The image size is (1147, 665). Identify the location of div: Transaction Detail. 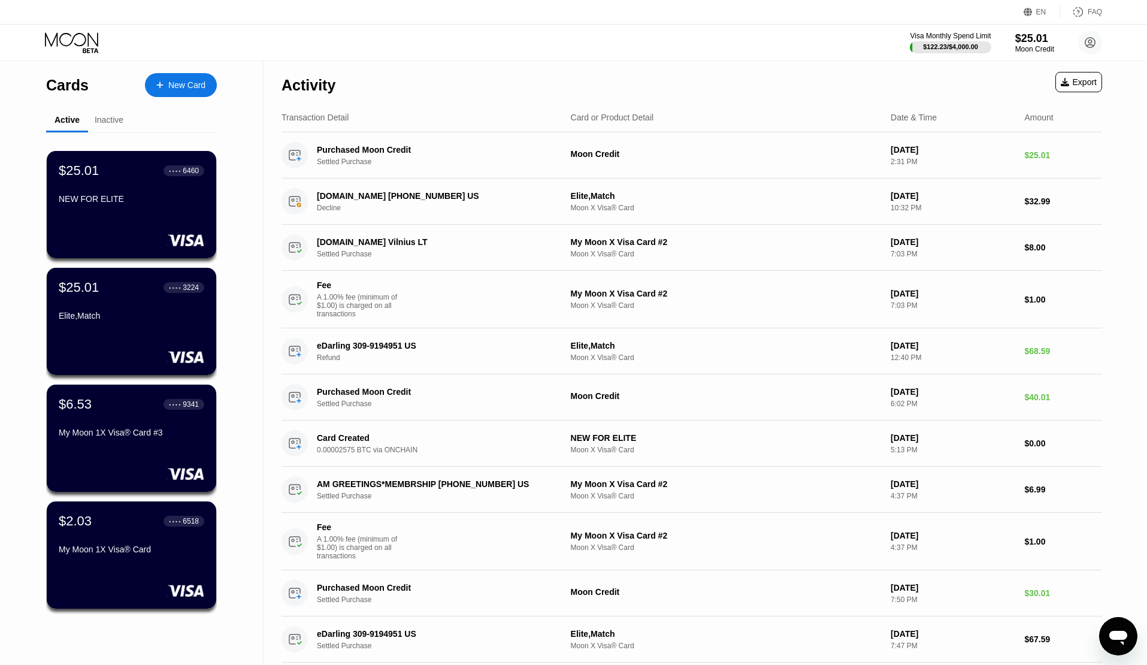
(315, 117).